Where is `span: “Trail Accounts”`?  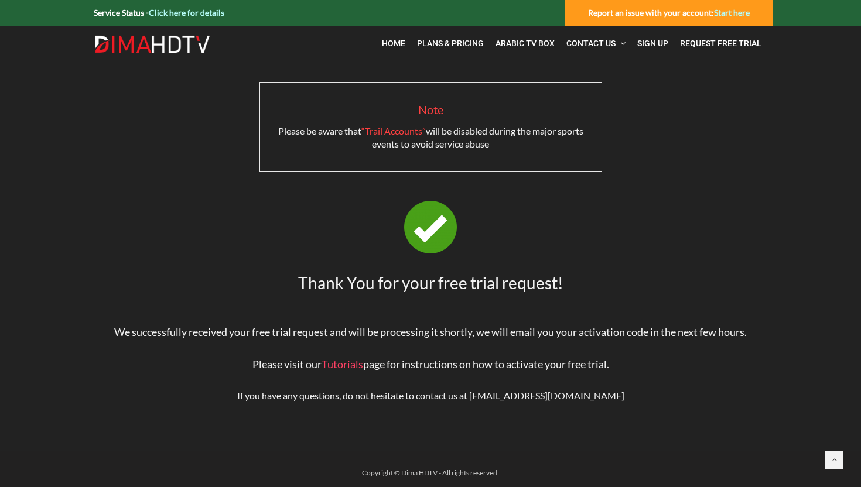
span: “Trail Accounts” is located at coordinates (393, 131).